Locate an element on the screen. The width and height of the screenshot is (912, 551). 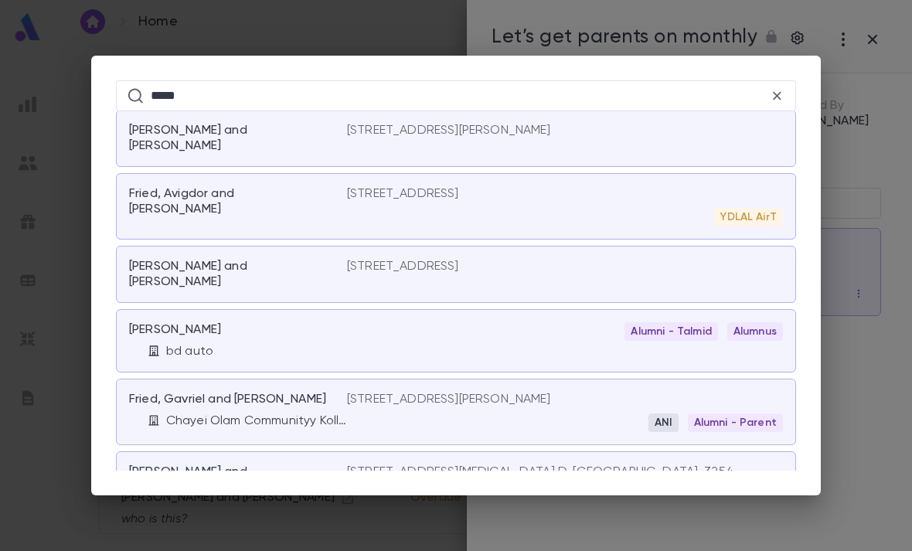
p: Chayei Olam Communityy Kollel is located at coordinates (257, 421).